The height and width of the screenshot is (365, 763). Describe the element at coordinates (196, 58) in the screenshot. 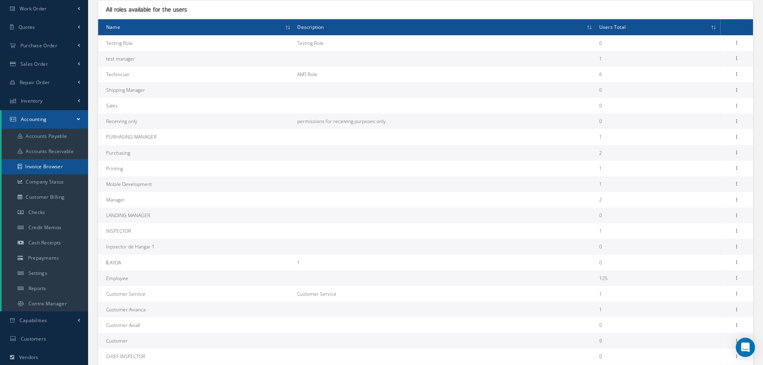

I see `td: test manager` at that location.